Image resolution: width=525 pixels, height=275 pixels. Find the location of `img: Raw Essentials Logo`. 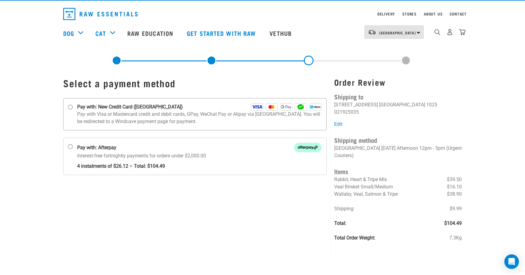

img: Raw Essentials Logo is located at coordinates (100, 14).